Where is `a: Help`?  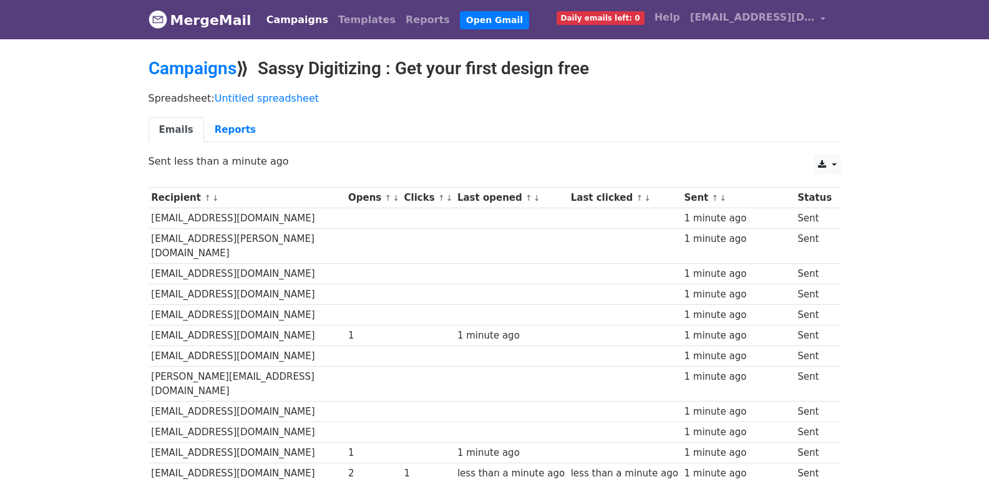 a: Help is located at coordinates (667, 17).